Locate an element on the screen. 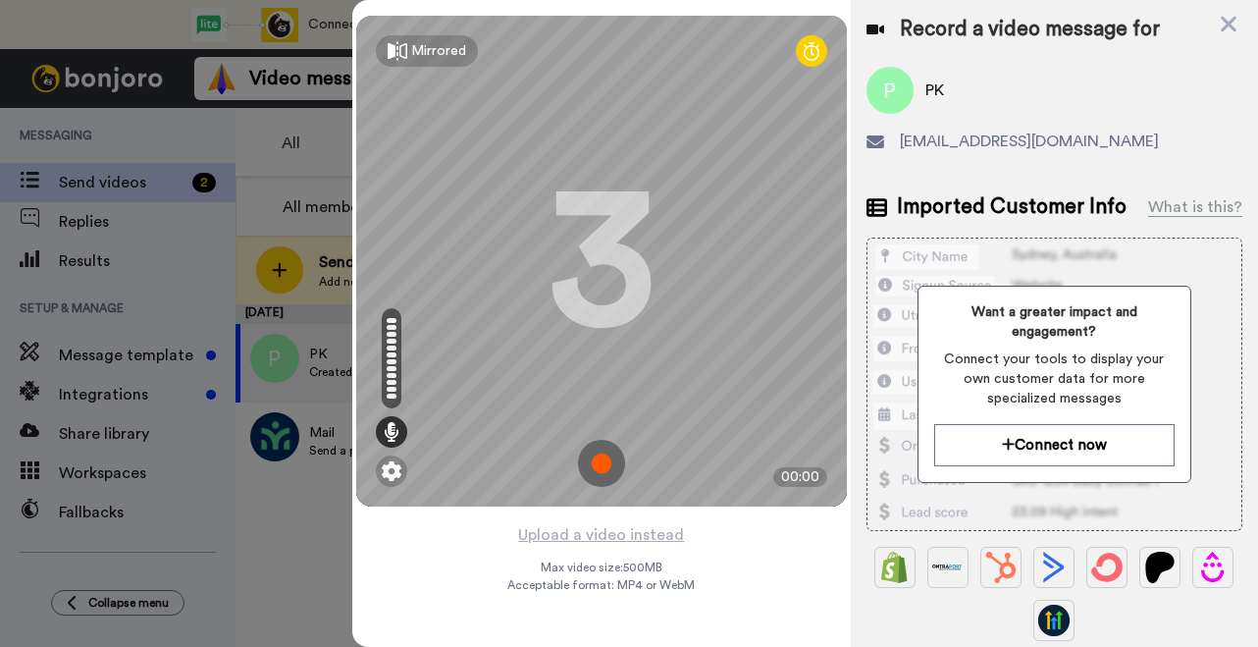 This screenshot has height=647, width=1258. img: GoHighLevel is located at coordinates (1054, 620).